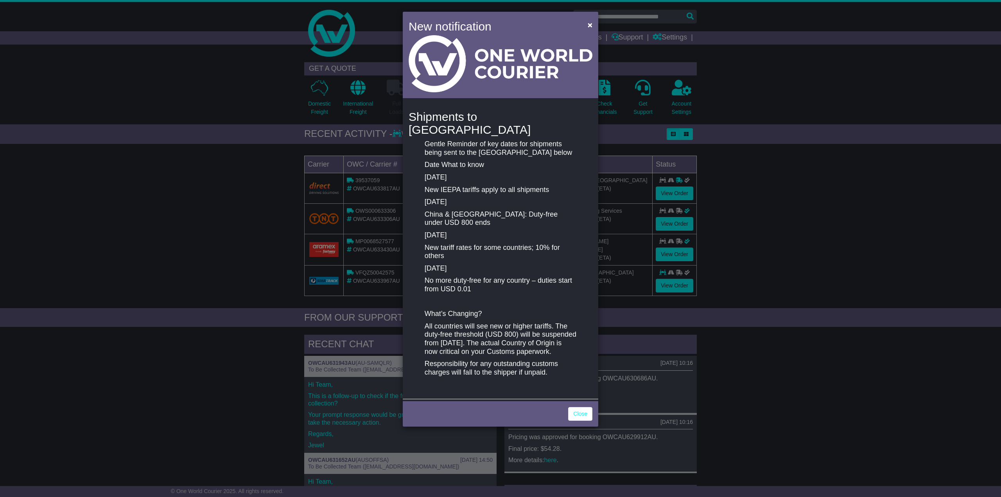  Describe the element at coordinates (580, 414) in the screenshot. I see `a: Close` at that location.